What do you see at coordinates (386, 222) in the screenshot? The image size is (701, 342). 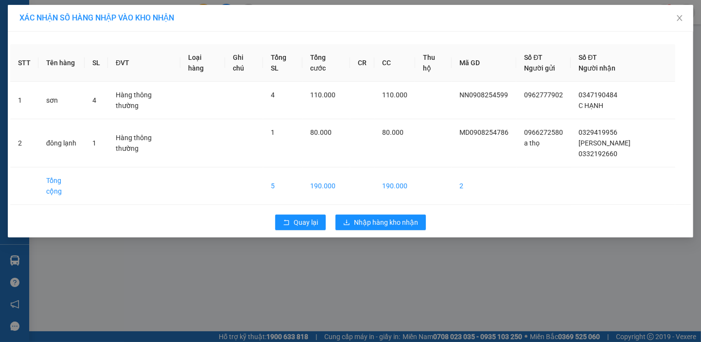 I see `span: Nhập hàng kho nhận` at bounding box center [386, 222].